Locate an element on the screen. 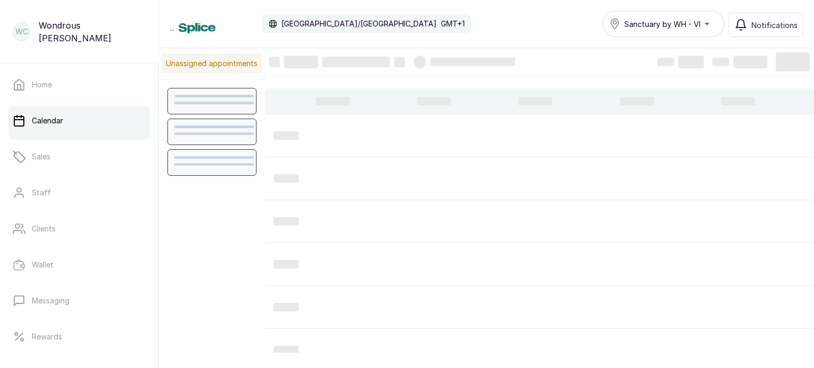 The width and height of the screenshot is (814, 368). span: Notifications is located at coordinates (774, 25).